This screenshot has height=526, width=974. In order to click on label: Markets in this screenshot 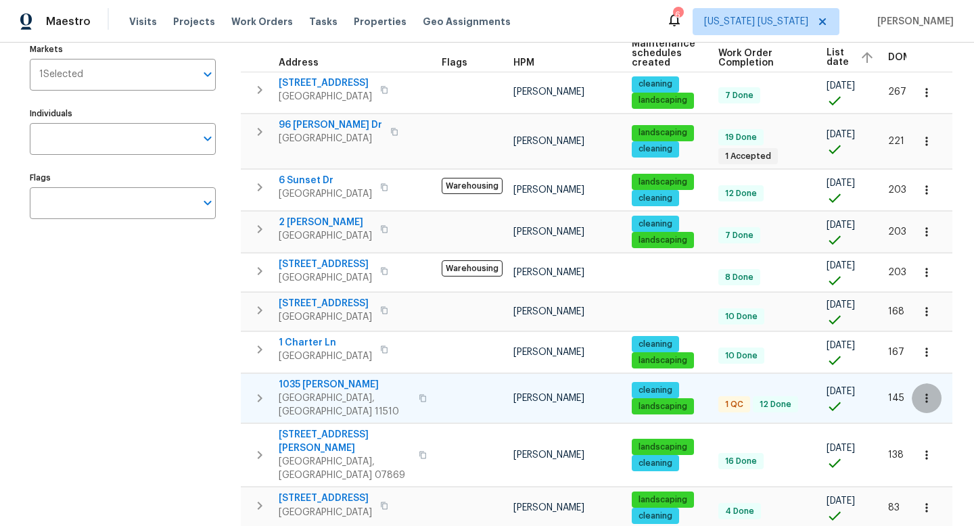, I will do `click(122, 49)`.